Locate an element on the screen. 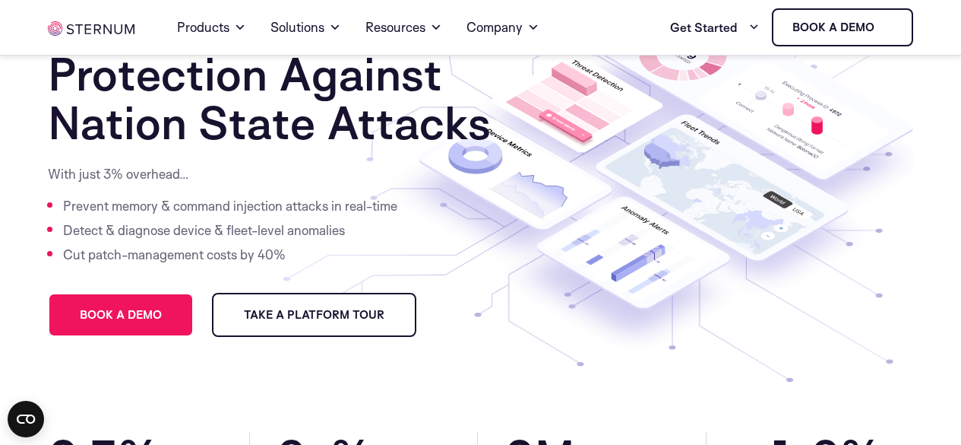 The width and height of the screenshot is (961, 445). span: Book a demo is located at coordinates (121, 315).